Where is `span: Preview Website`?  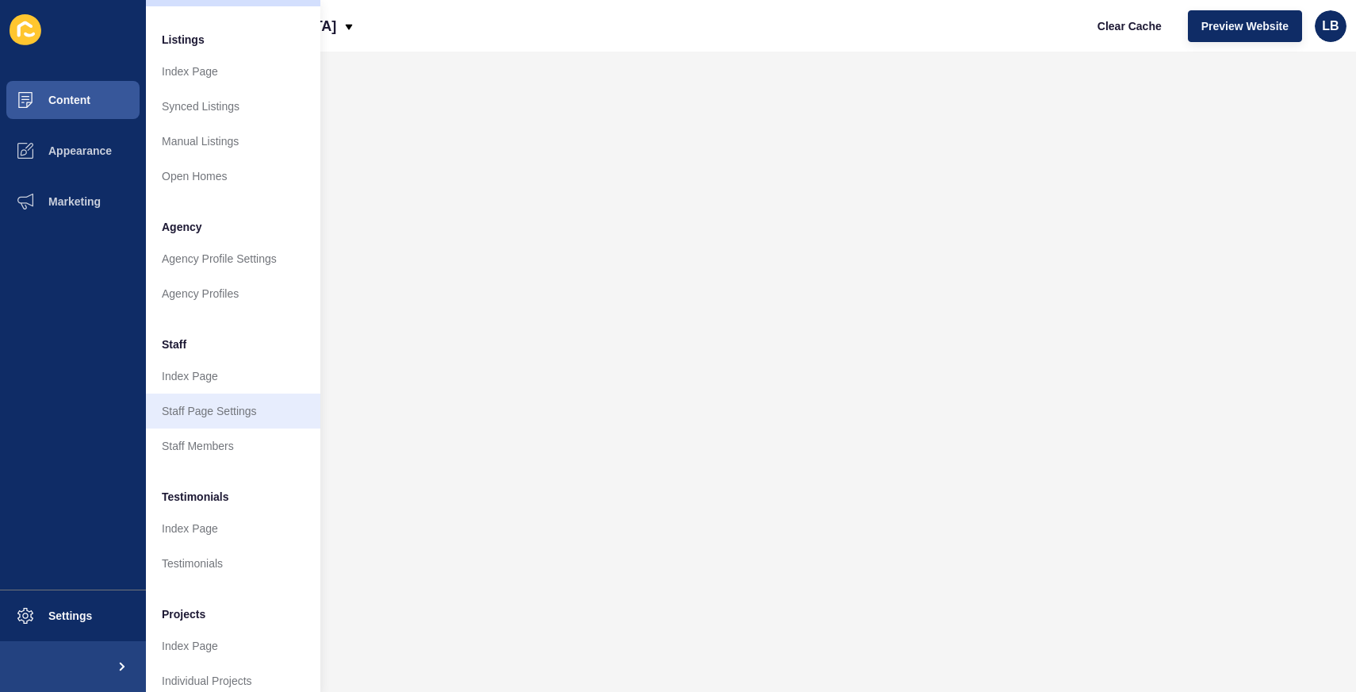
span: Preview Website is located at coordinates (1245, 26).